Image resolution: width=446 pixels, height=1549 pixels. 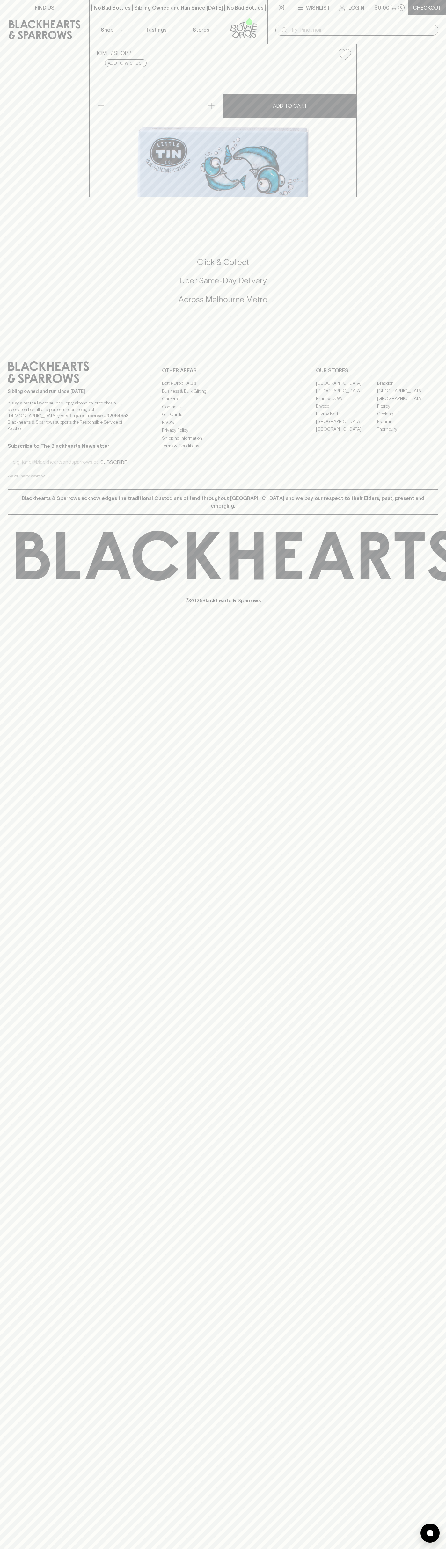 What do you see at coordinates (347, 406) in the screenshot?
I see `a: Elwood` at bounding box center [347, 406].